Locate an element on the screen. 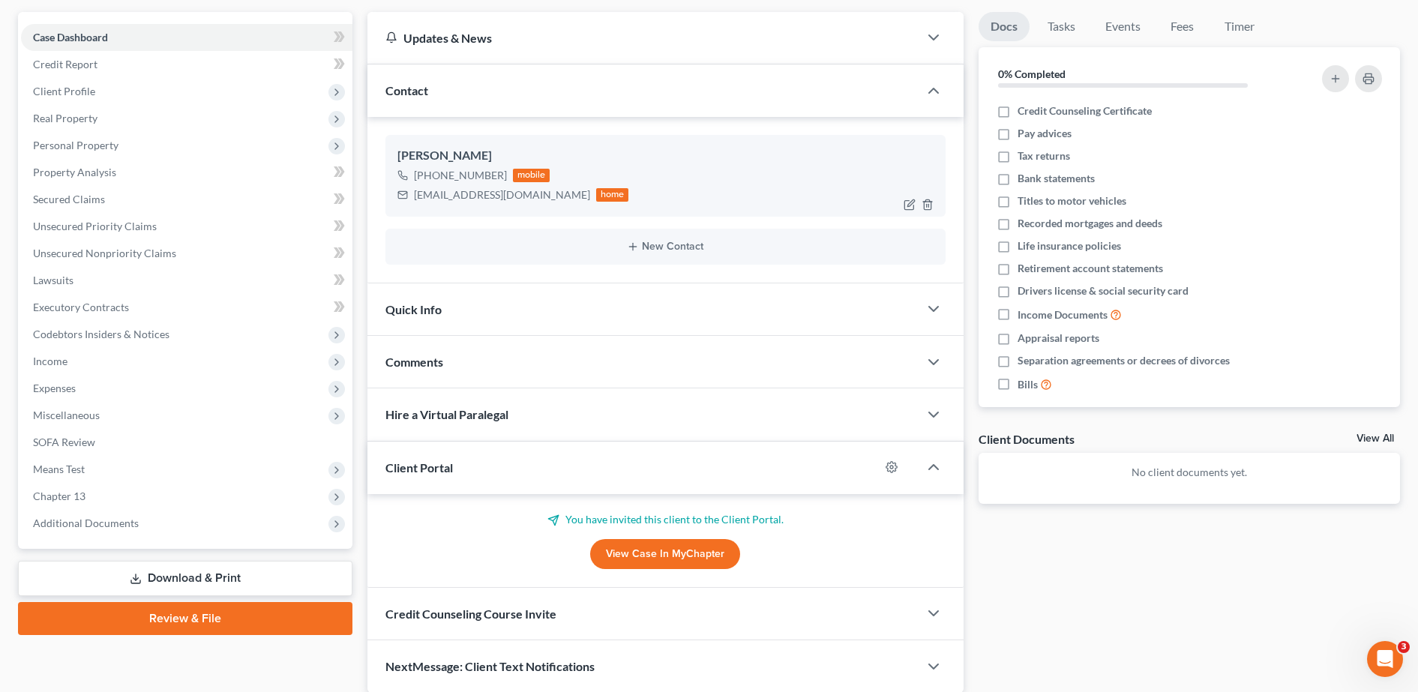  span: Case Dashboard is located at coordinates (70, 37).